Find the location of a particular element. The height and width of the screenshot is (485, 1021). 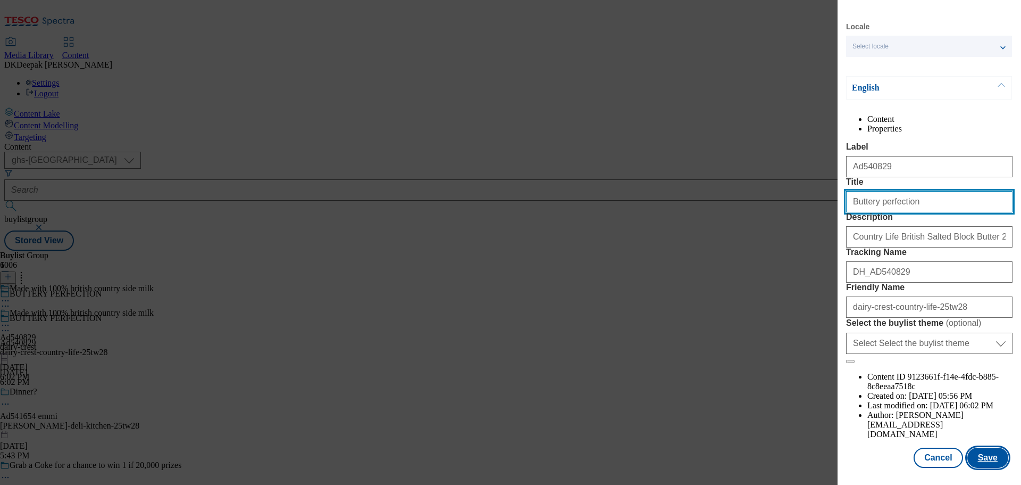

li: Author: is located at coordinates (940, 424).